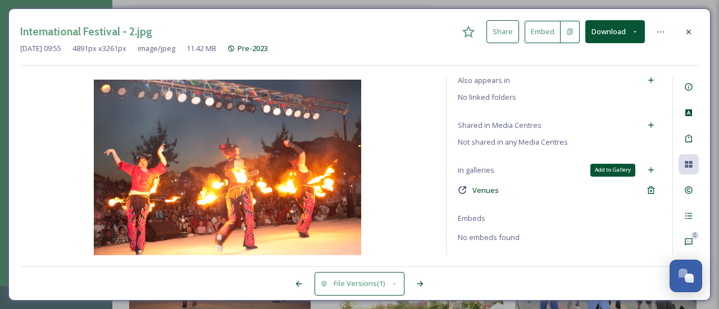 This screenshot has height=309, width=719. I want to click on span: No embeds found, so click(488, 237).